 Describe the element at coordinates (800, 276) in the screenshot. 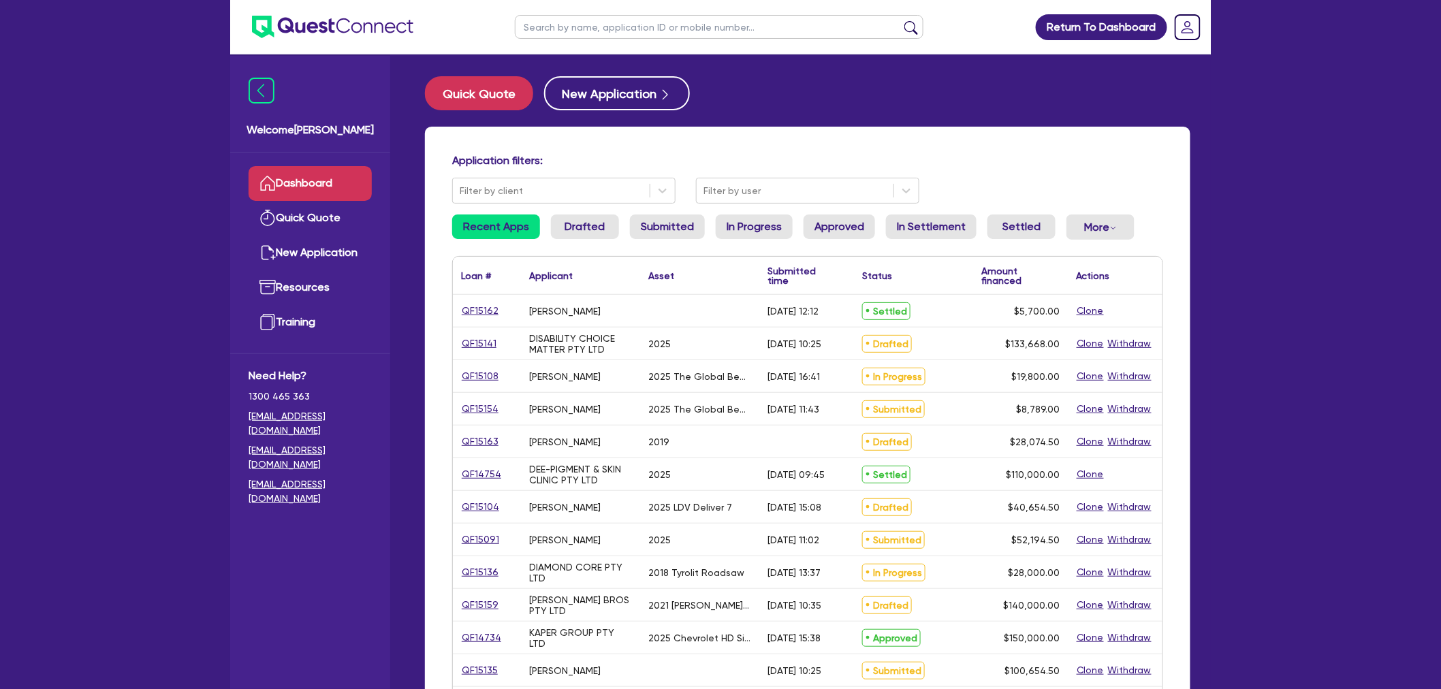

I see `div: Submitted time` at that location.